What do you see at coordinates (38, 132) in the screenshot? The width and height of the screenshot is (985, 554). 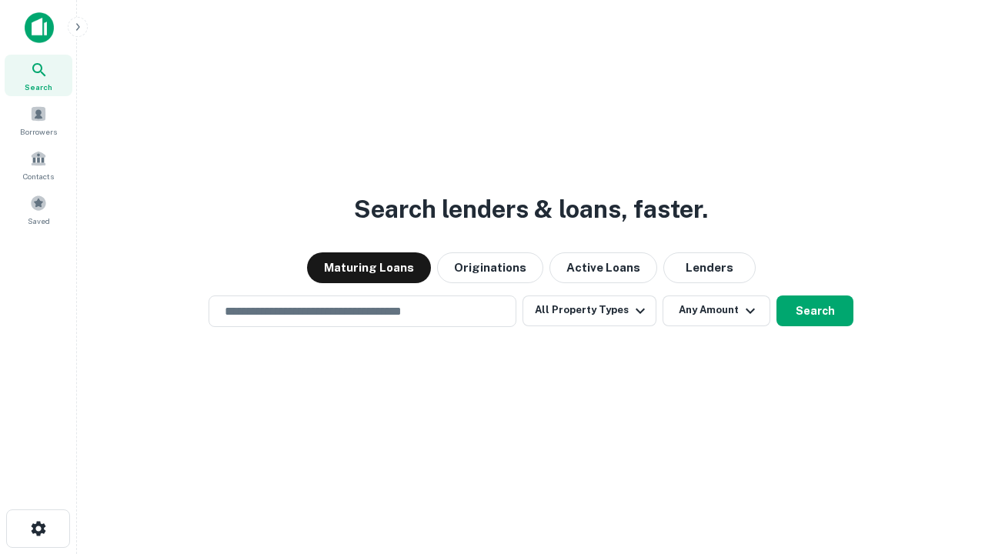 I see `span: Borrowers` at bounding box center [38, 132].